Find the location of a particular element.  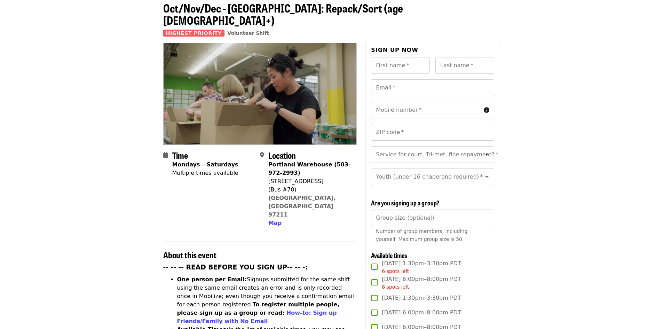

span: Sign up now is located at coordinates (395, 50).